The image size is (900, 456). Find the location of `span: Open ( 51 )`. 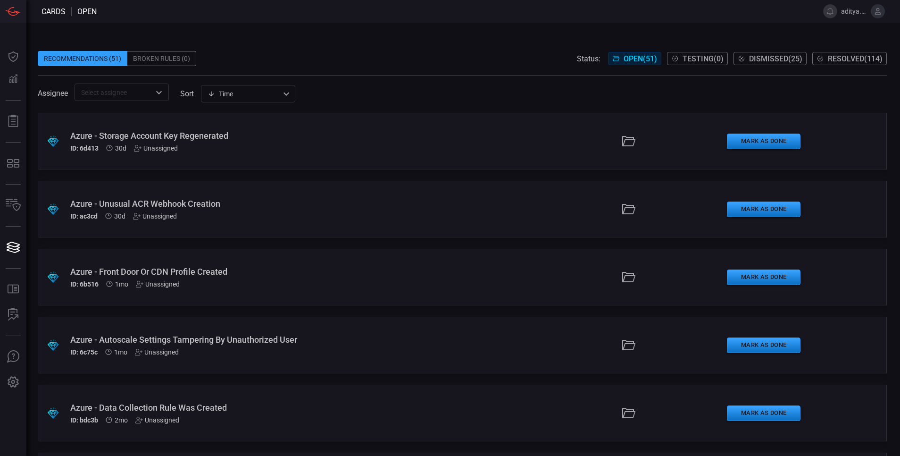

span: Open ( 51 ) is located at coordinates (640, 59).